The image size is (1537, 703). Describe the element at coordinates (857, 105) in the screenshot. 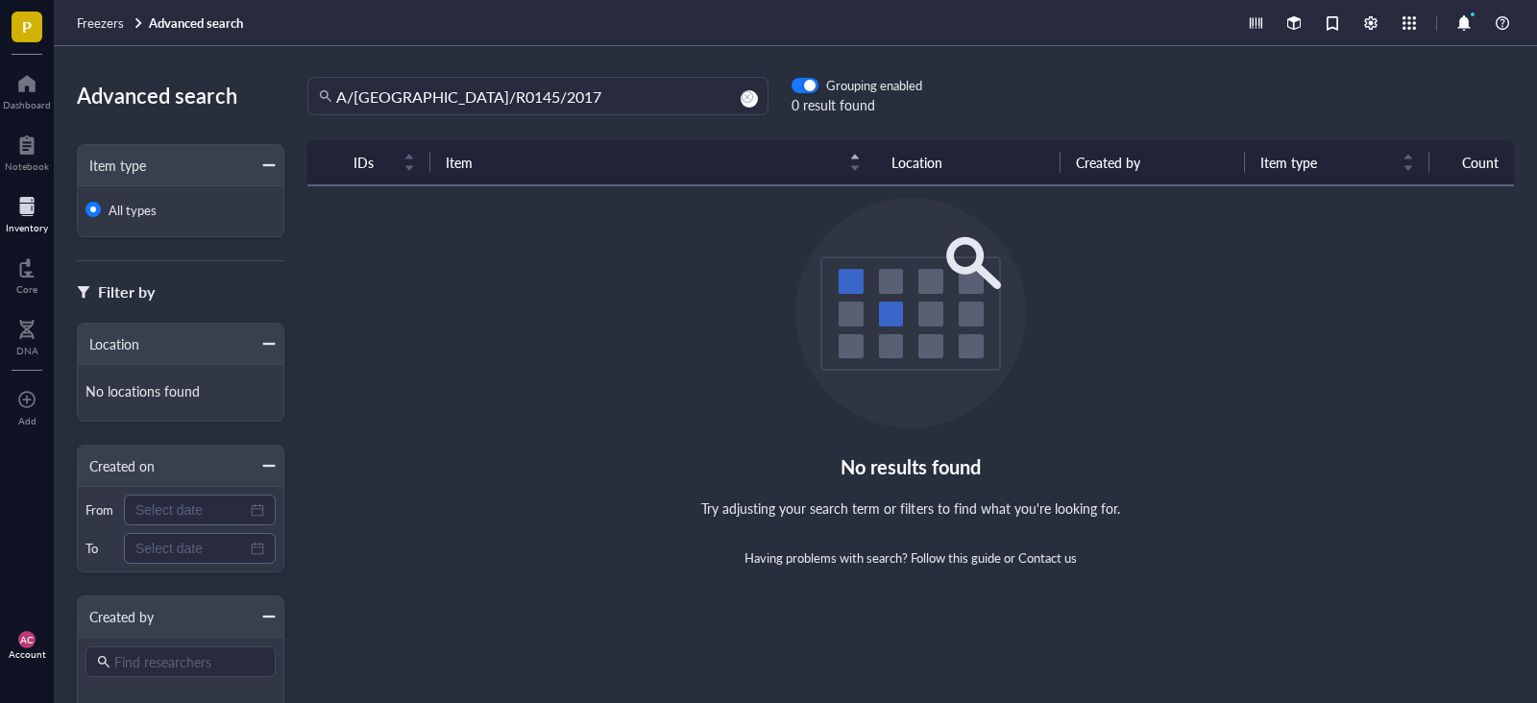

I see `div: 0 result found` at that location.